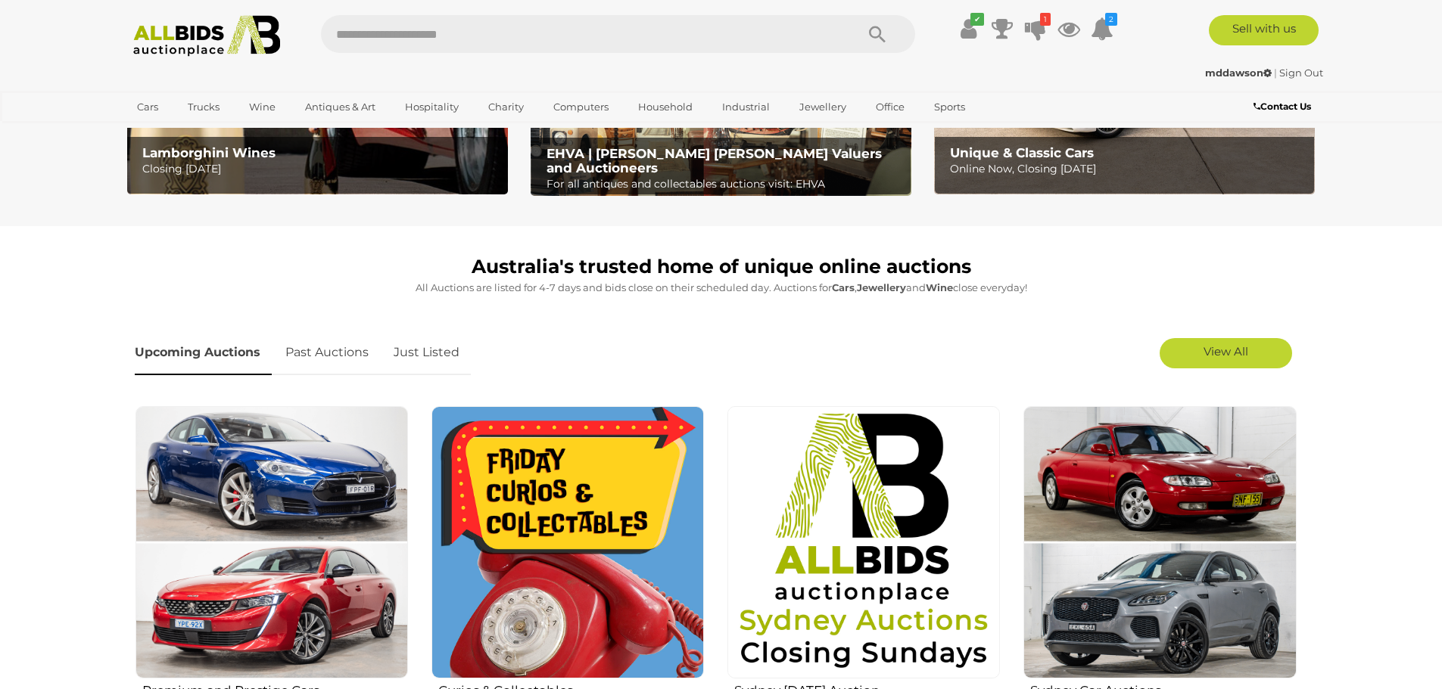 Image resolution: width=1442 pixels, height=689 pixels. What do you see at coordinates (426, 353) in the screenshot?
I see `a: Just Listed` at bounding box center [426, 353].